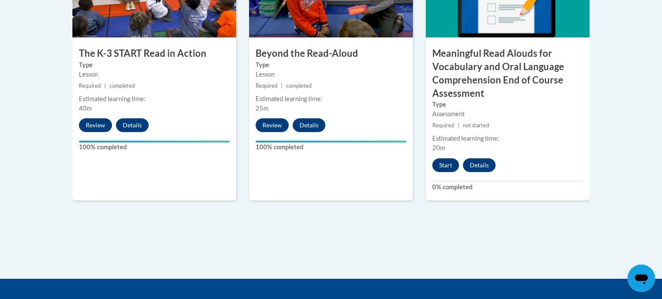  Describe the element at coordinates (262, 108) in the screenshot. I see `span: 25m` at that location.